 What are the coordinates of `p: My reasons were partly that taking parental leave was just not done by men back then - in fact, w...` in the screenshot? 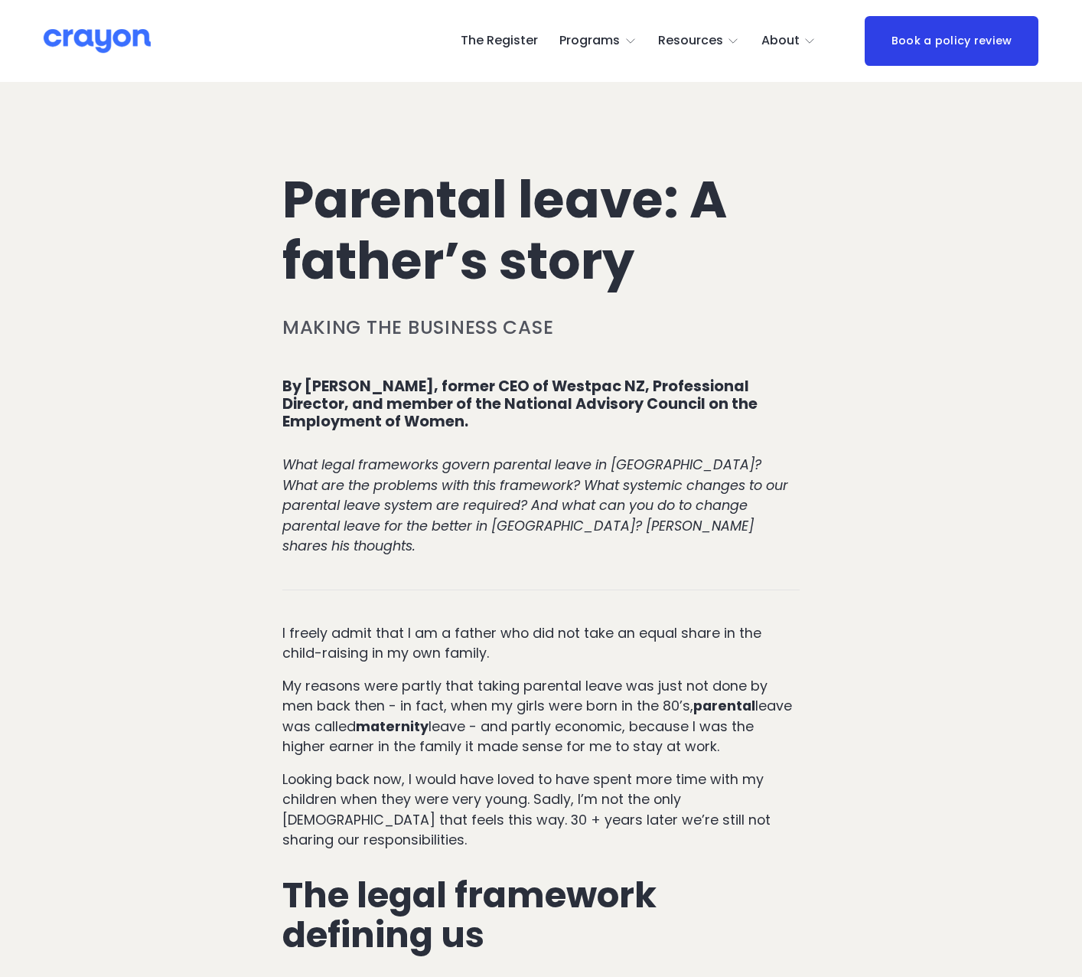 It's located at (541, 717).